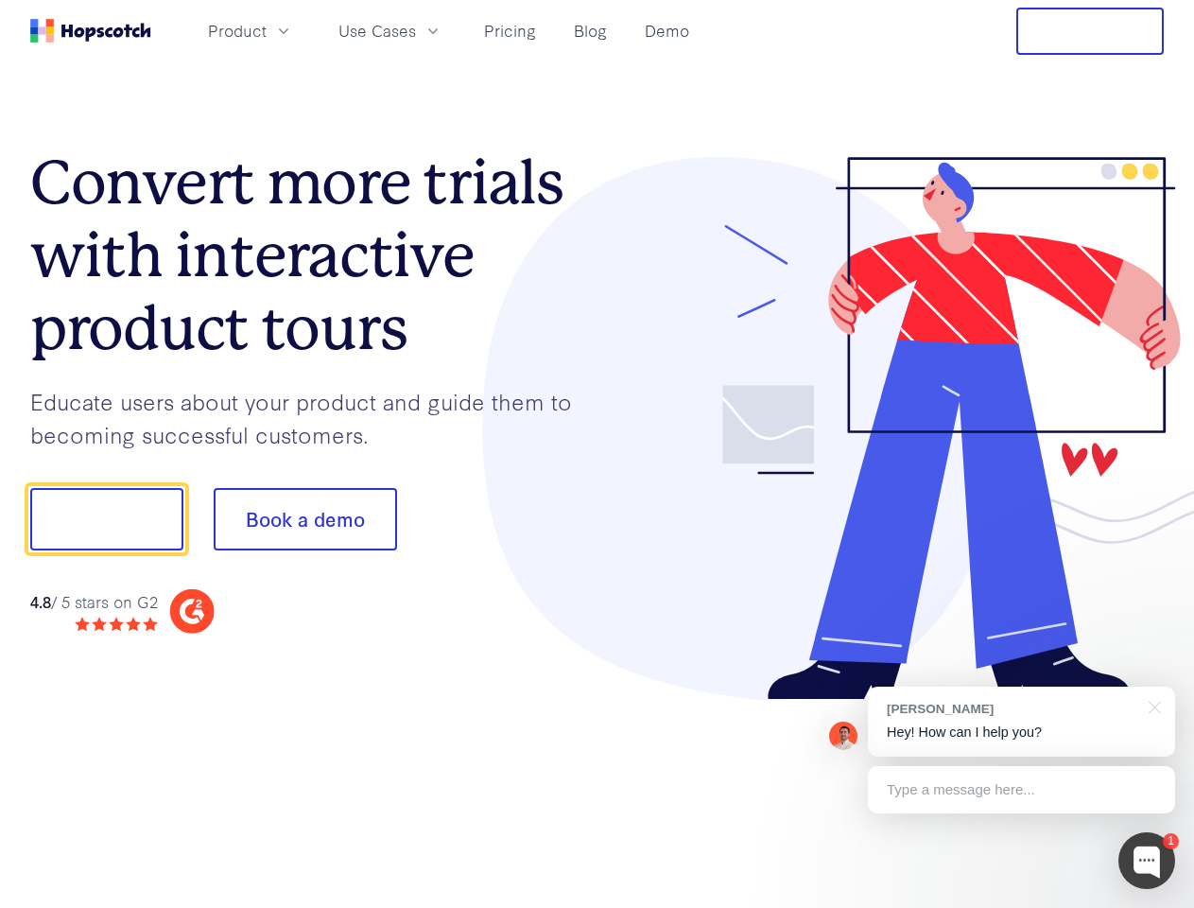 The image size is (1194, 908). What do you see at coordinates (305, 519) in the screenshot?
I see `a: Book a demo` at bounding box center [305, 519].